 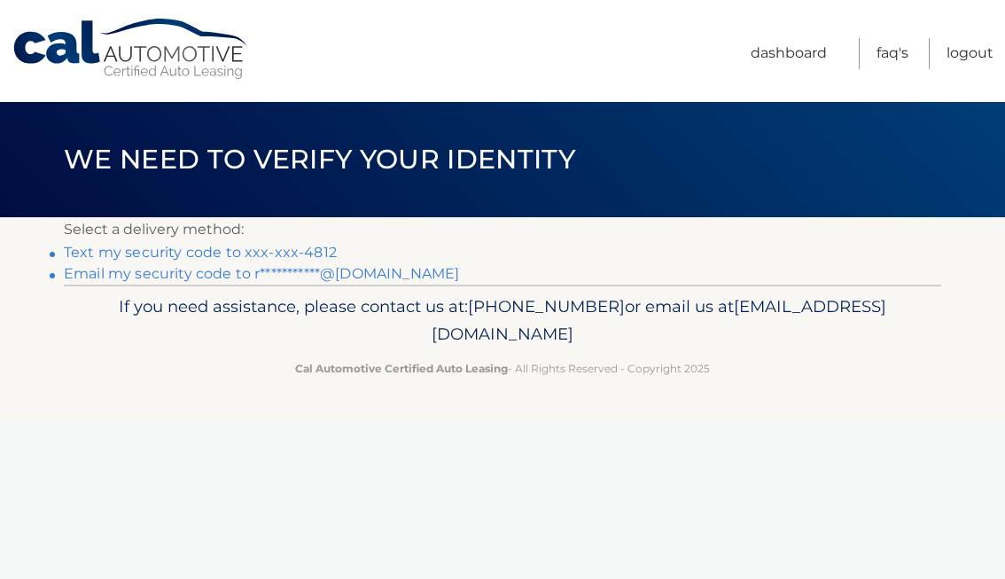 I want to click on a: Cal Automotive, so click(x=131, y=49).